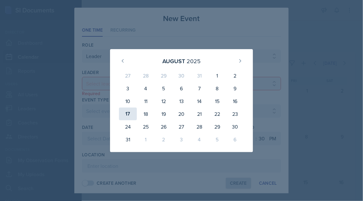 The height and width of the screenshot is (201, 363). What do you see at coordinates (128, 101) in the screenshot?
I see `div: 10` at bounding box center [128, 101].